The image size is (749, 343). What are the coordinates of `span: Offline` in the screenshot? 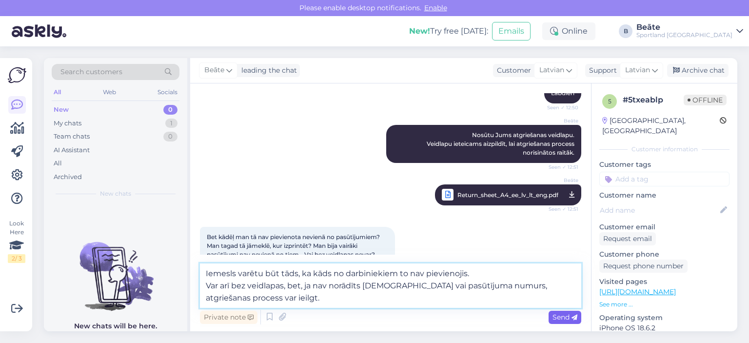 It's located at (705, 100).